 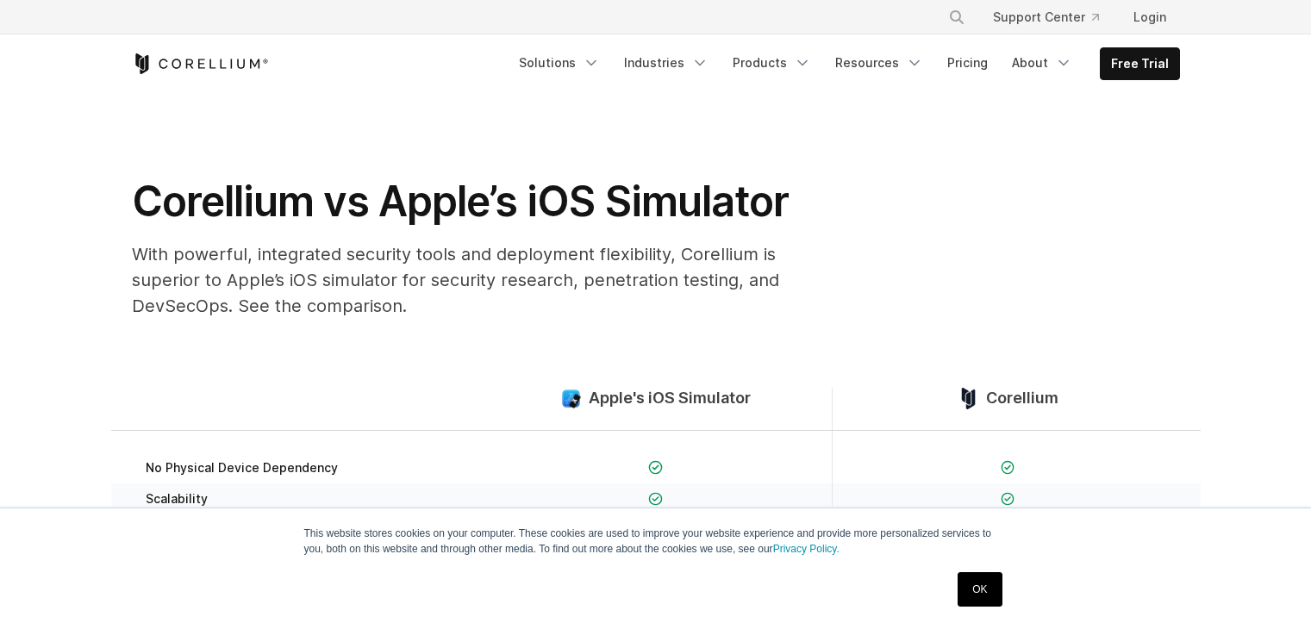 What do you see at coordinates (241, 468) in the screenshot?
I see `span: No Physical Device Dependency` at bounding box center [241, 468].